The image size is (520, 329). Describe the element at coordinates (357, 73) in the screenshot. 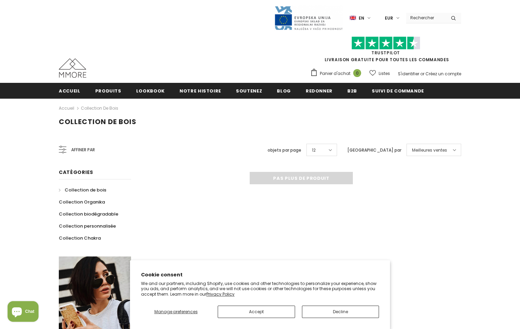

I see `span: 0` at that location.